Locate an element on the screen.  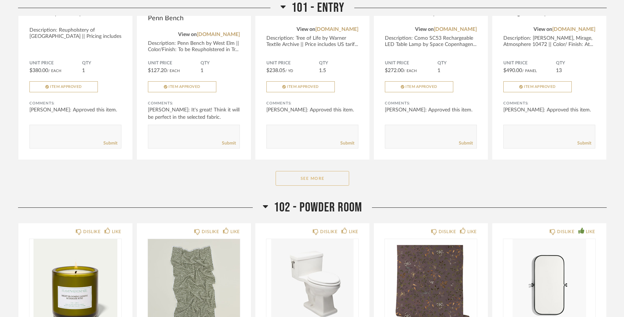
span: $380.00 is located at coordinates (39, 71).